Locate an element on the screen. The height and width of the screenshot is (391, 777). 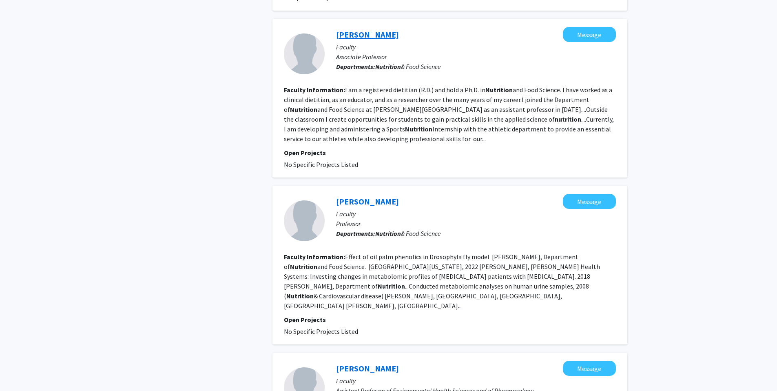
p: Associate Professor is located at coordinates (476, 57).